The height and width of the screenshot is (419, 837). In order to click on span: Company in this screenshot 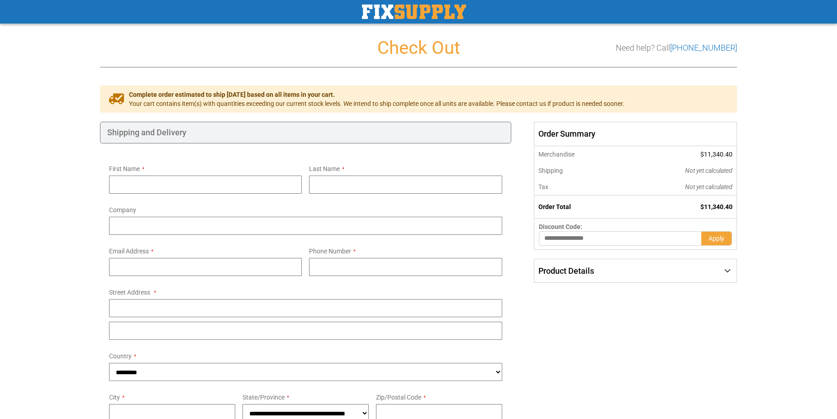, I will do `click(123, 210)`.